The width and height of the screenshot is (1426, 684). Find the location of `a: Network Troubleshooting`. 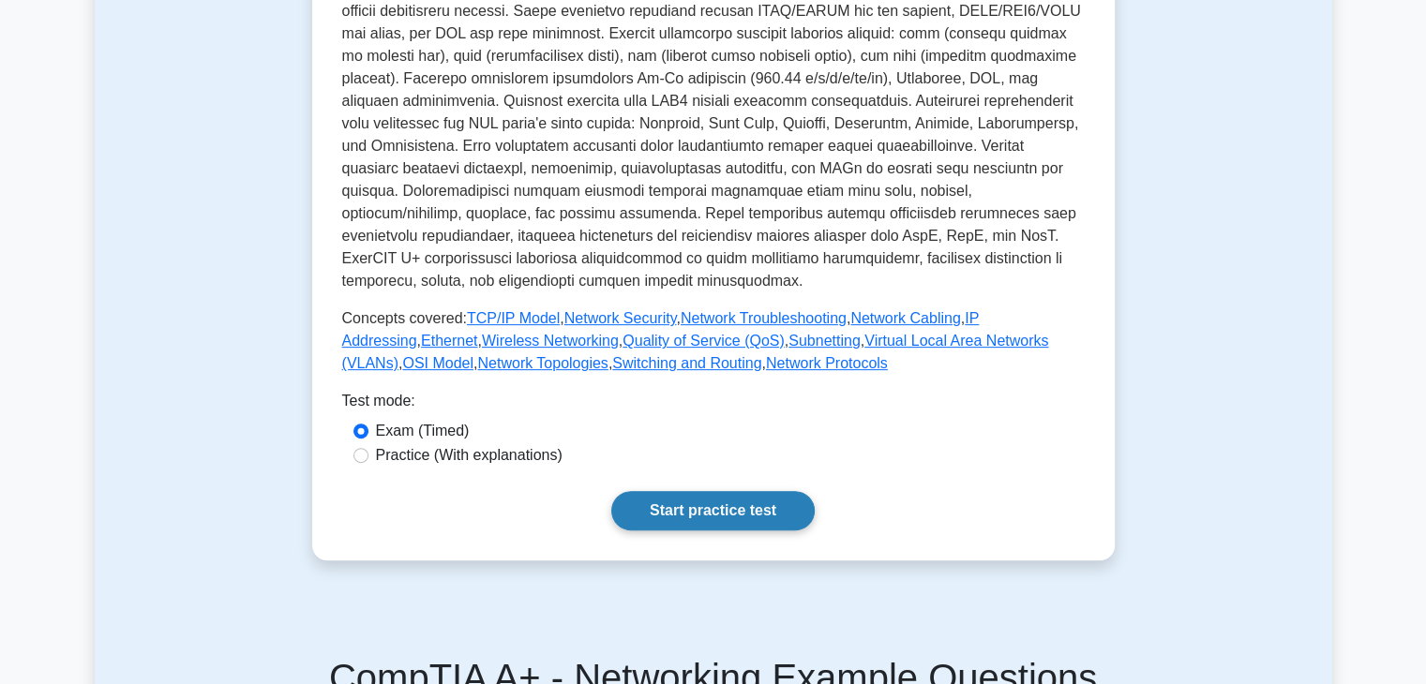

a: Network Troubleshooting is located at coordinates (763, 318).